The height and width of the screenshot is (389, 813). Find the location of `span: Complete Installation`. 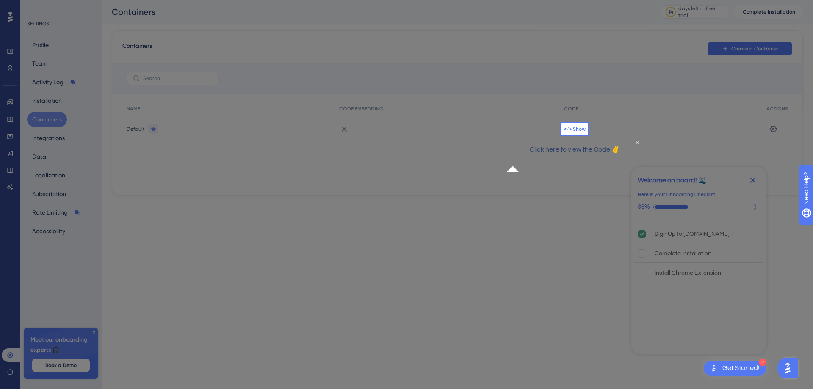

span: Complete Installation is located at coordinates (769, 12).